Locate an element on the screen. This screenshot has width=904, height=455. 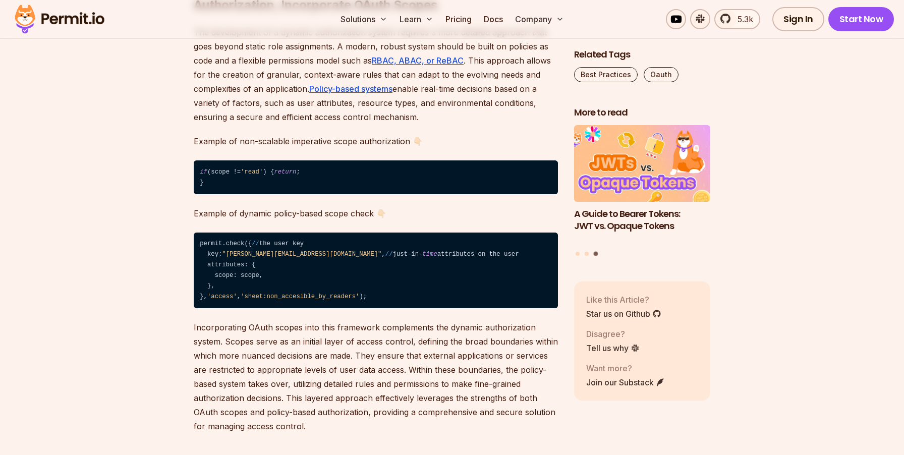
span: 'read' is located at coordinates (252, 172).